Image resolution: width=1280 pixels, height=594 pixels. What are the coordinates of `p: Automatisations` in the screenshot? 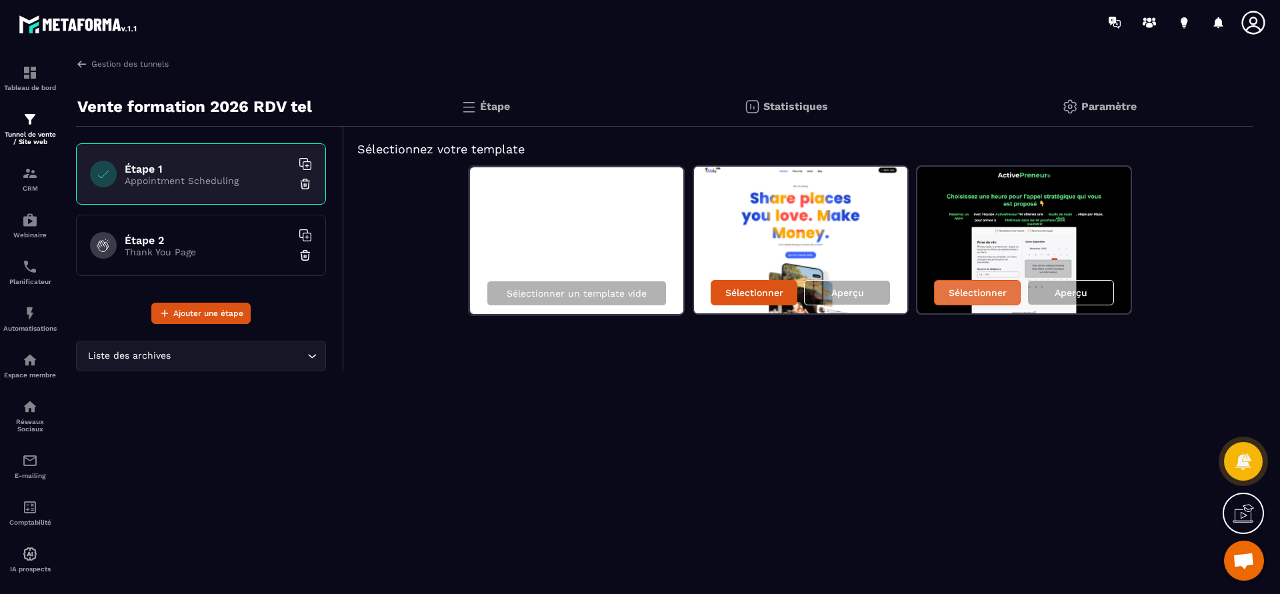 It's located at (30, 328).